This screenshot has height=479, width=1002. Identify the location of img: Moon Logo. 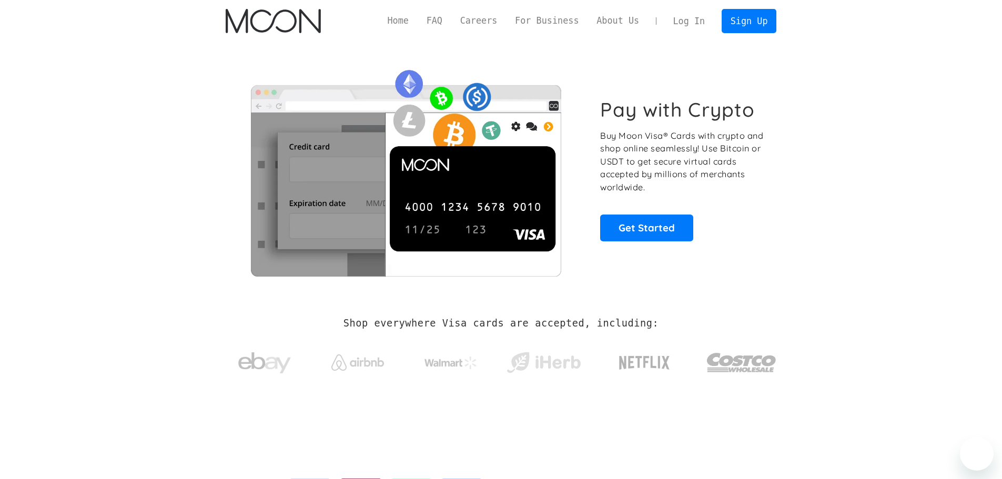
(273, 21).